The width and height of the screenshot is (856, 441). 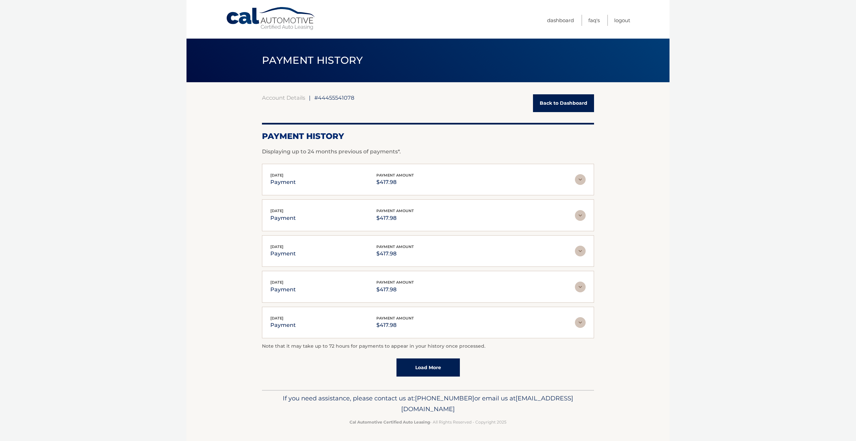 What do you see at coordinates (428, 152) in the screenshot?
I see `p: Displaying up to 24 months previous of payments*.` at bounding box center [428, 152].